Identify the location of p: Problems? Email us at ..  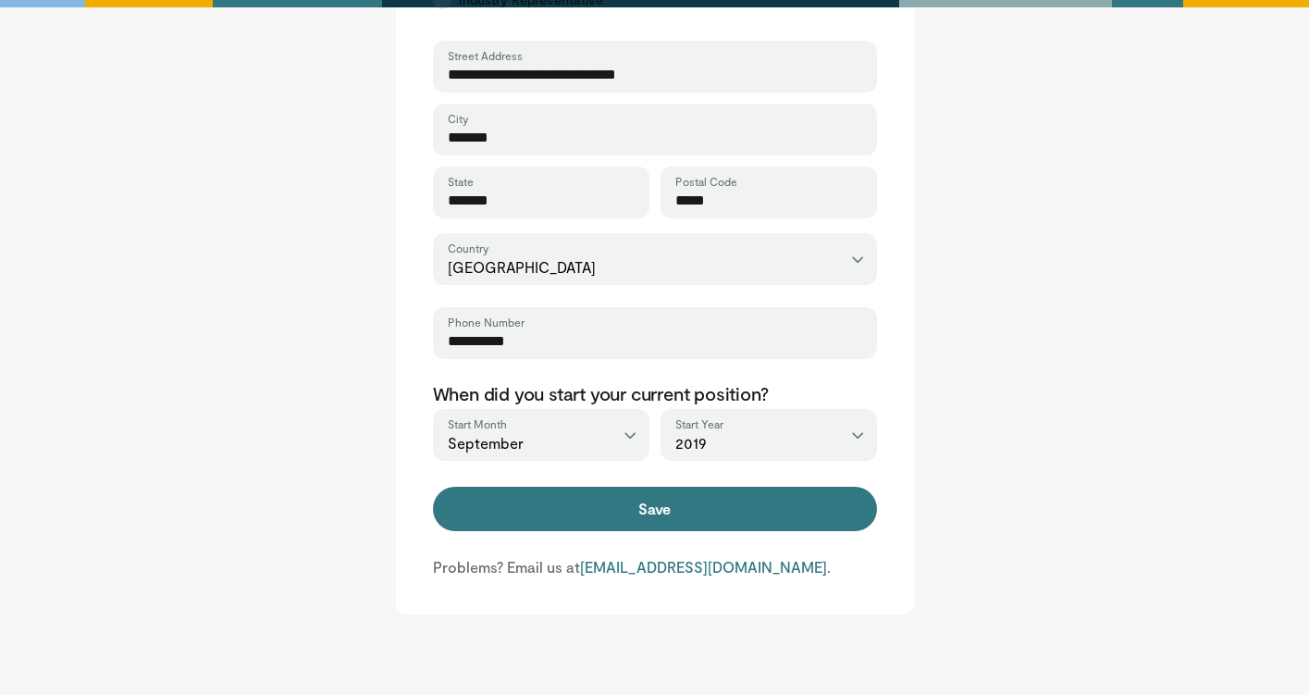
(655, 567).